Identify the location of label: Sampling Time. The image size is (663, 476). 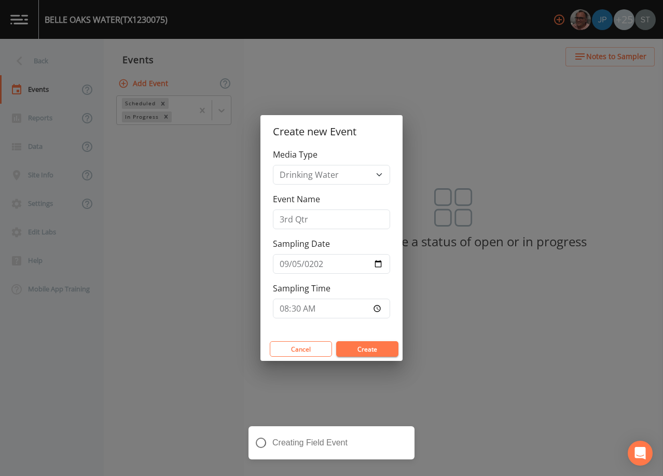
(301, 288).